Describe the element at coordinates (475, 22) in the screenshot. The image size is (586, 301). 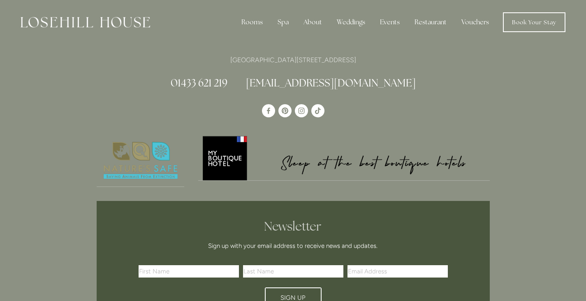
I see `a: Vouchers` at that location.